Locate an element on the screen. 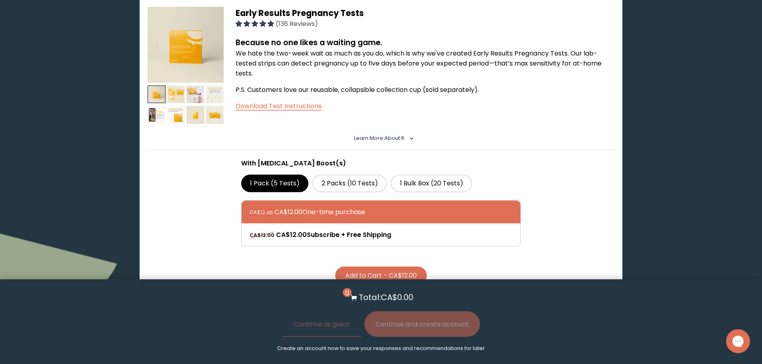 This screenshot has height=364, width=762. label: 1 Pack (5 Tests) is located at coordinates (275, 184).